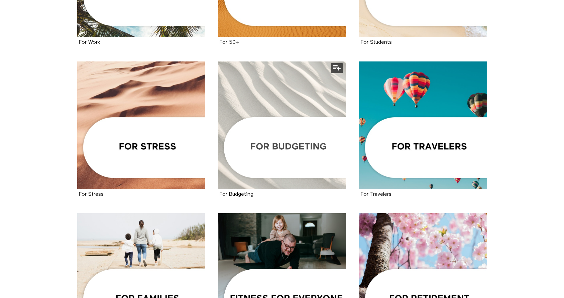 Image resolution: width=564 pixels, height=298 pixels. I want to click on strong: For Students, so click(376, 42).